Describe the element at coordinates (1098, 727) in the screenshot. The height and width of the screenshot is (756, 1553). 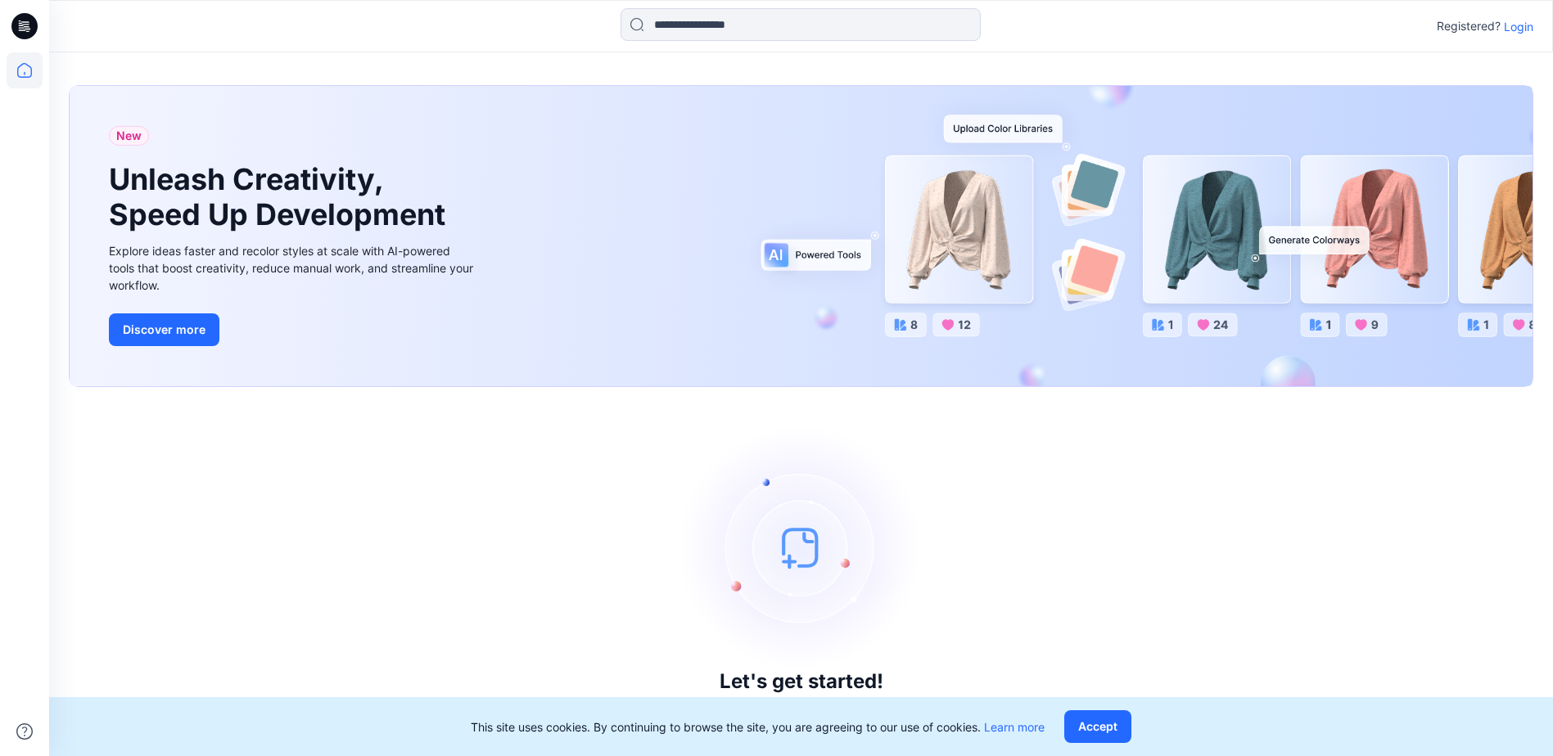
I see `button: Accept` at that location.